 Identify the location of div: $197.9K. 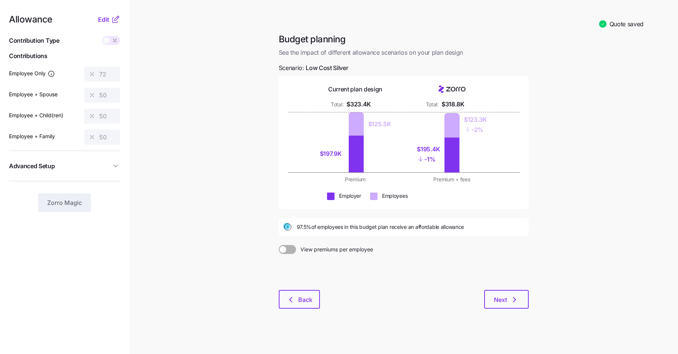
(332, 153).